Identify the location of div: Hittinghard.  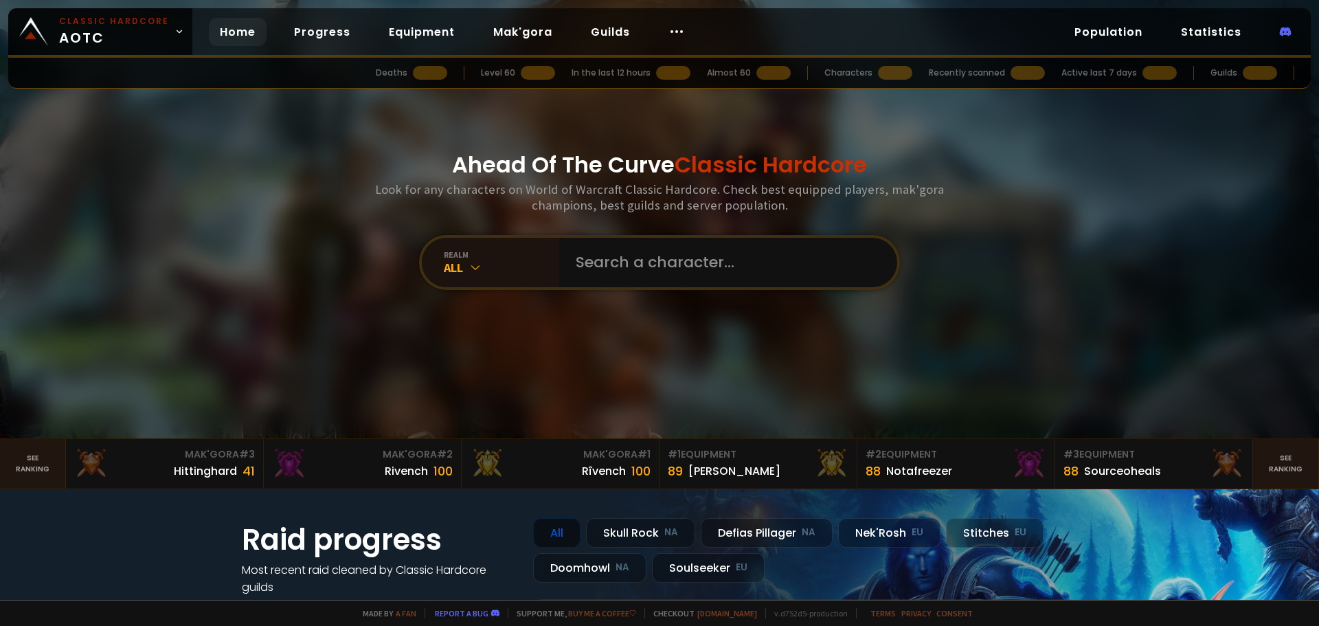
(205, 471).